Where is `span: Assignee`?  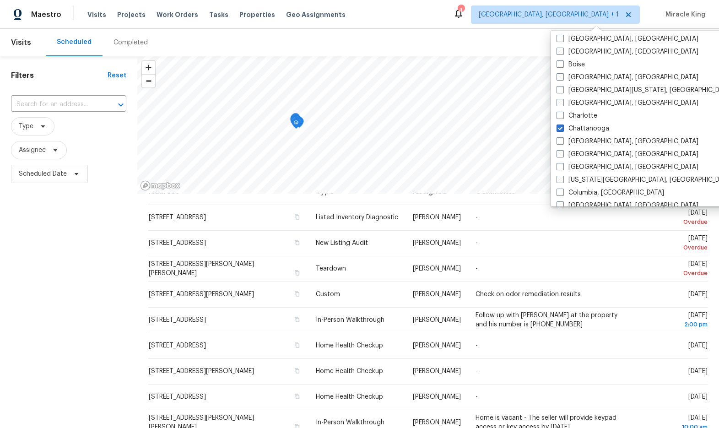
span: Assignee is located at coordinates (32, 150).